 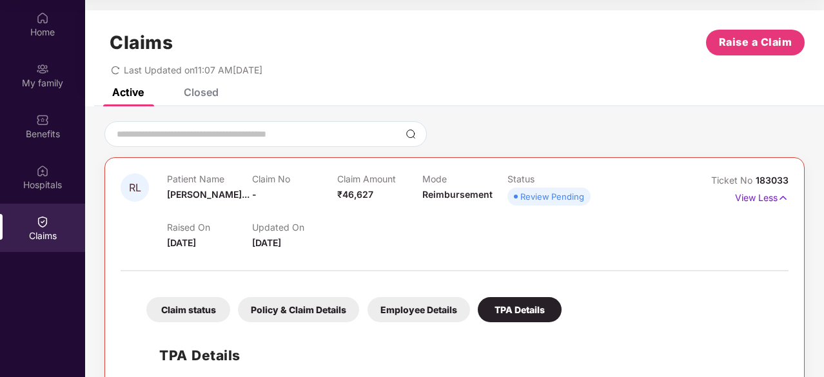 What do you see at coordinates (43, 171) in the screenshot?
I see `img: svg+xml;base64,PHN2ZyBpZD0iSG9zcGl0YWxzIiB4bWxucz0iaHR0cDovL3d3dy53My5vcmcvMjAwMC9zdmciIHdpZHRoPS...` at bounding box center [43, 171].